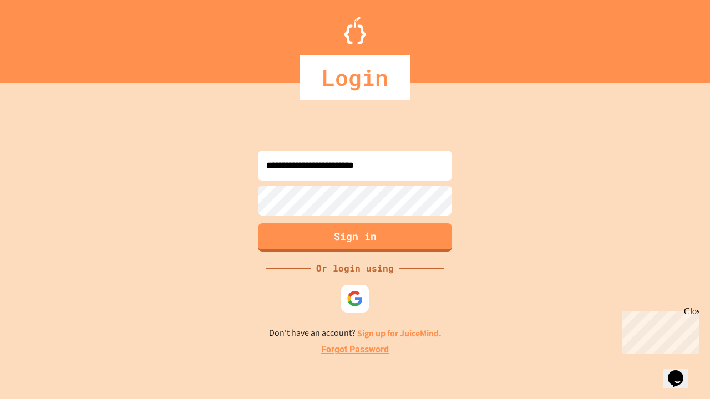  What do you see at coordinates (355, 299) in the screenshot?
I see `img: google-icon.svg` at bounding box center [355, 299].